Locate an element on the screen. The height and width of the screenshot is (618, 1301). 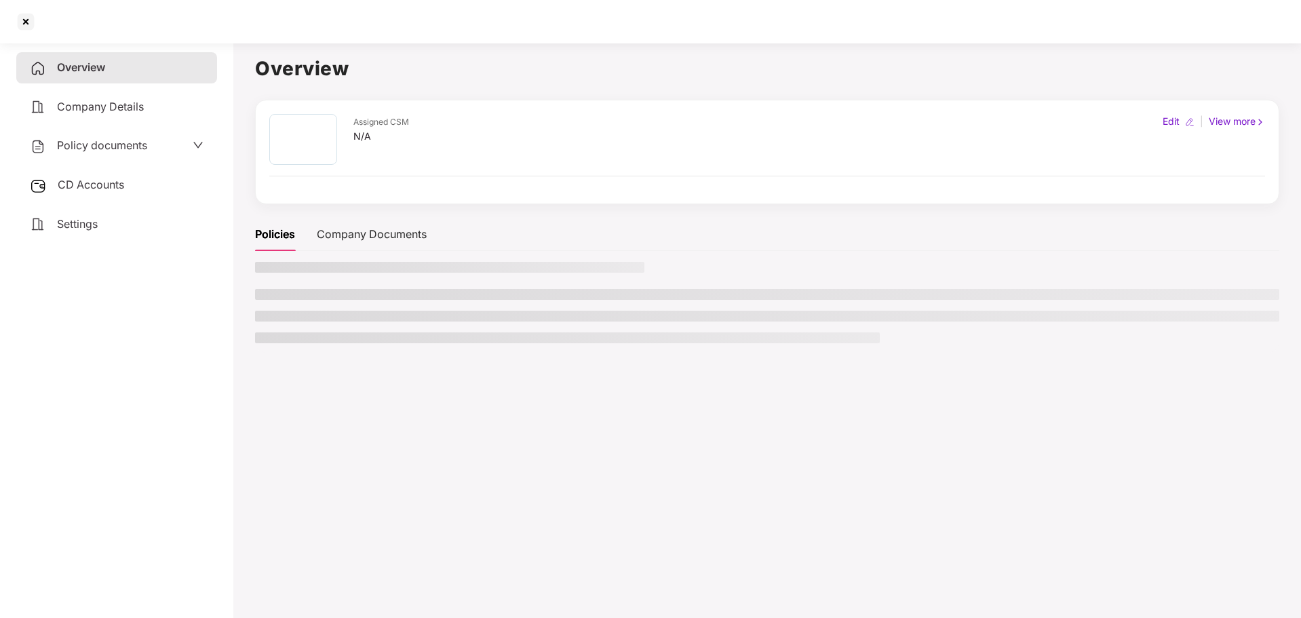
span: CD Accounts is located at coordinates (91, 184).